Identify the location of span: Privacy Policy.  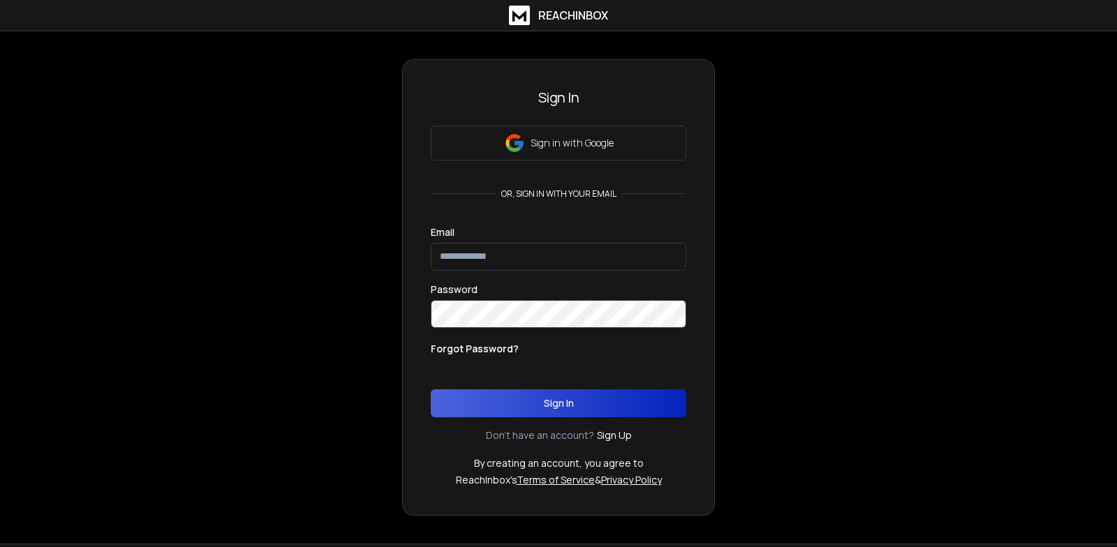
(631, 479).